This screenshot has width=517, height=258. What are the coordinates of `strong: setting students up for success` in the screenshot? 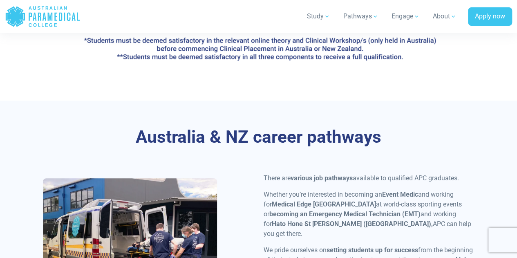 It's located at (372, 250).